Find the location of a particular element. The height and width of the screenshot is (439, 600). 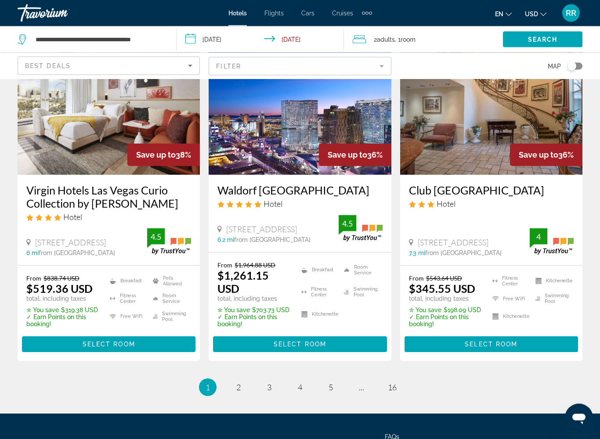

mat-select: Sort by is located at coordinates (109, 66).